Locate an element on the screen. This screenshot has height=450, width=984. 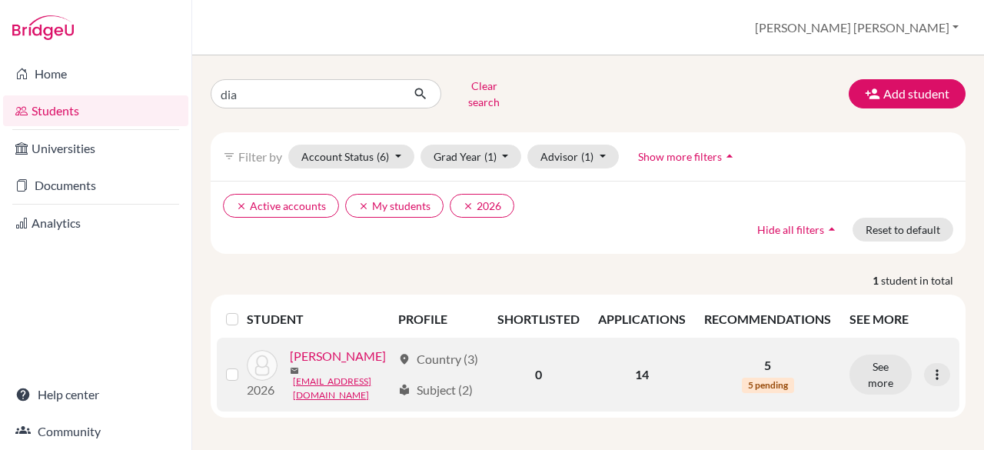
i: filter_list is located at coordinates (229, 156).